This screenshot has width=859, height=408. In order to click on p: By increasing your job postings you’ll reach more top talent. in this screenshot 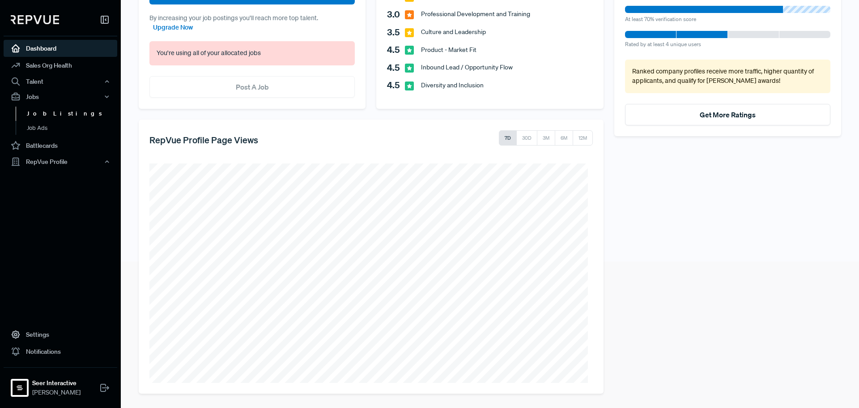, I will do `click(252, 23)`.